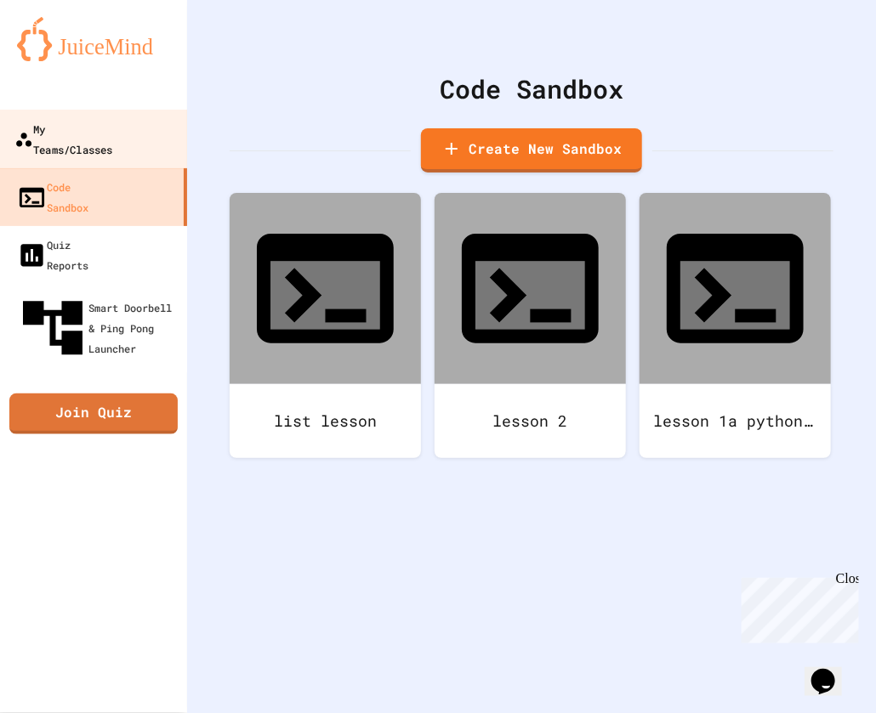 The height and width of the screenshot is (713, 876). I want to click on div: Smart Doorbell & Ping Pong Launcher, so click(99, 328).